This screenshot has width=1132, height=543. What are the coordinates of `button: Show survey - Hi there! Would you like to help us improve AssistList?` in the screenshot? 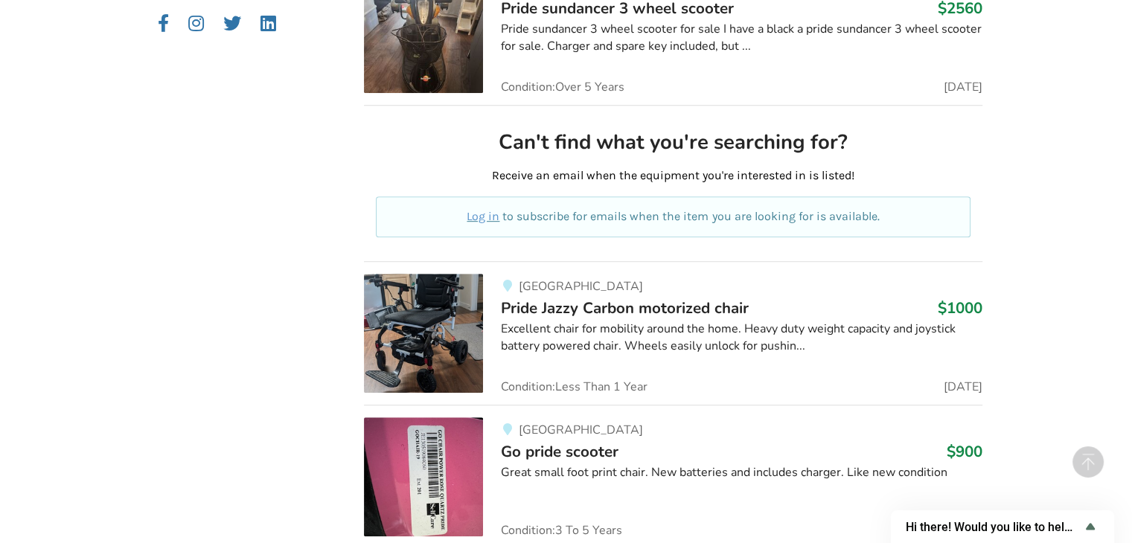 It's located at (1003, 527).